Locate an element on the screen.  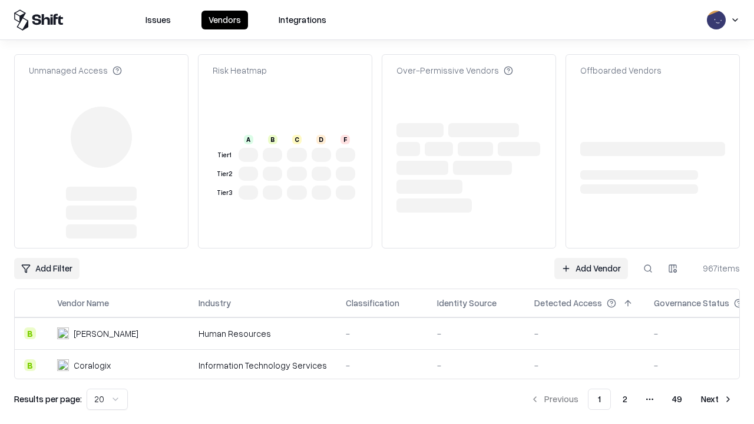
div: Detected Access is located at coordinates (568, 303).